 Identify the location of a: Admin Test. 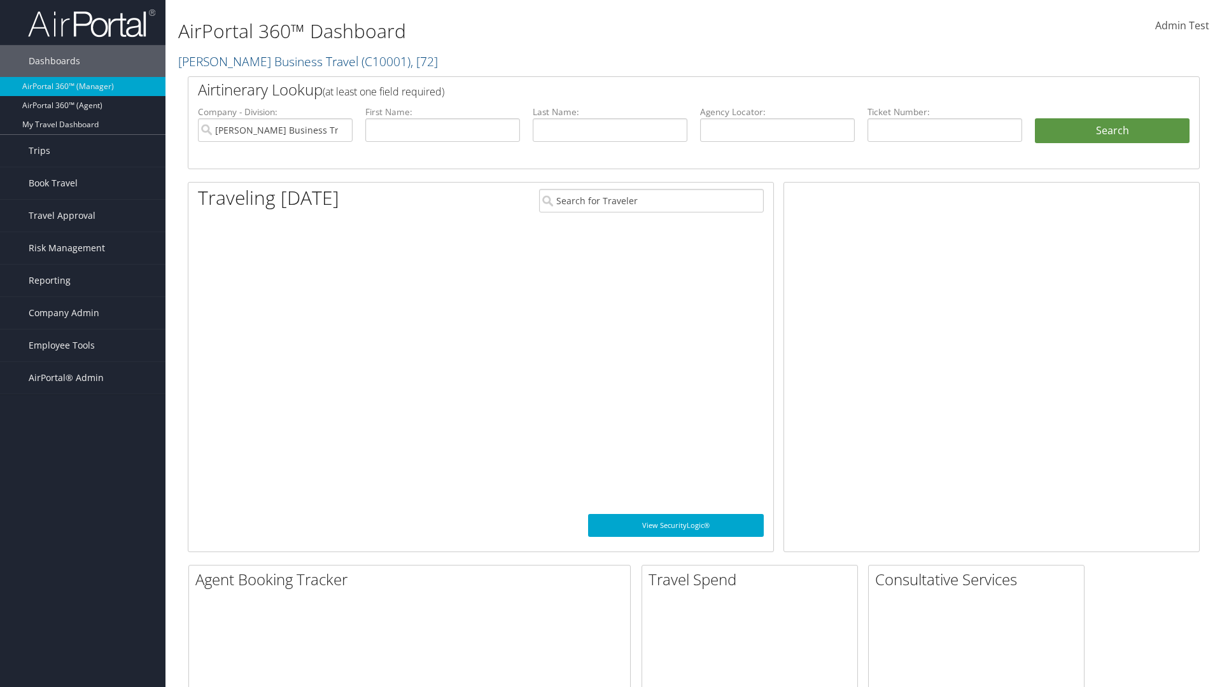
(1182, 26).